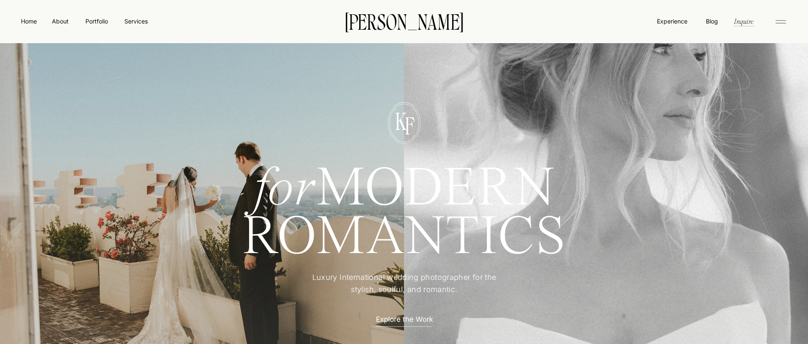  Describe the element at coordinates (711, 21) in the screenshot. I see `nav: Blog` at that location.